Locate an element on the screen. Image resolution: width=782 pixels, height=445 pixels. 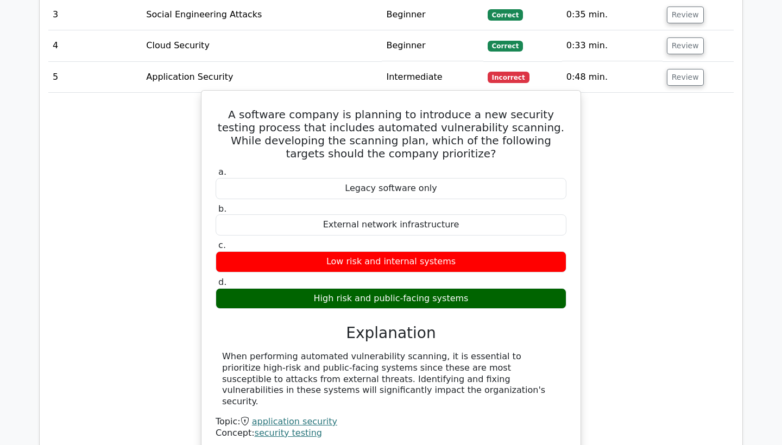
div: Concept: is located at coordinates (391, 433).